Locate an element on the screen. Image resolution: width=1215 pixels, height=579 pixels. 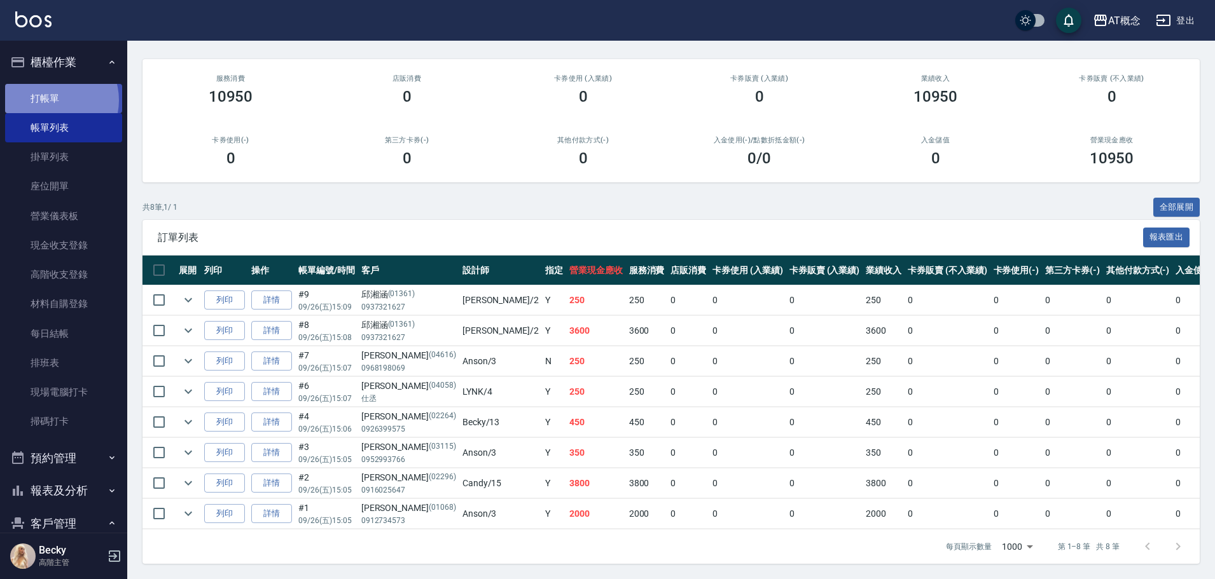
h2: 第三方卡券(-) is located at coordinates (406, 140).